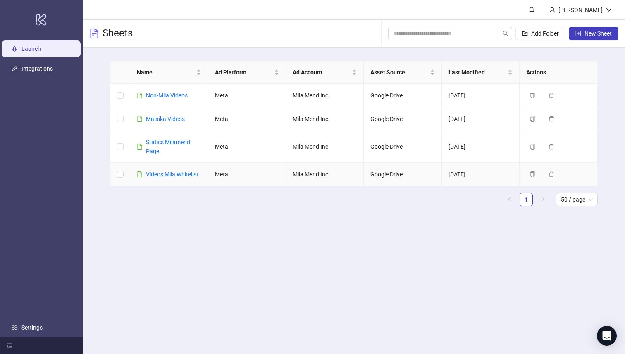 The image size is (625, 354). What do you see at coordinates (167, 96) in the screenshot?
I see `a: Non-Mila Videos` at bounding box center [167, 96].